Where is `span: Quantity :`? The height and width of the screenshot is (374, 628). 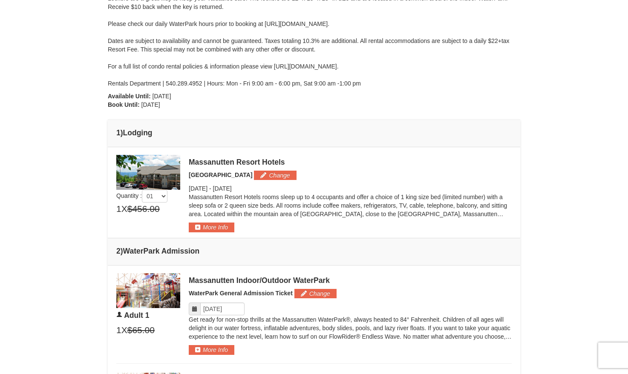
span: Quantity : is located at coordinates (142, 196).